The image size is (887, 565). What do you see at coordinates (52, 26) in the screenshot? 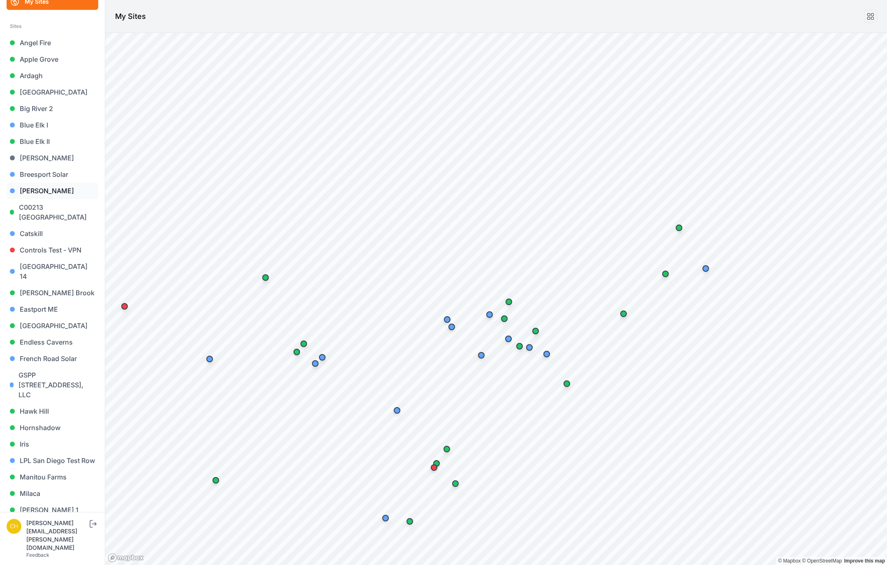
I see `div: Sites` at bounding box center [52, 26].